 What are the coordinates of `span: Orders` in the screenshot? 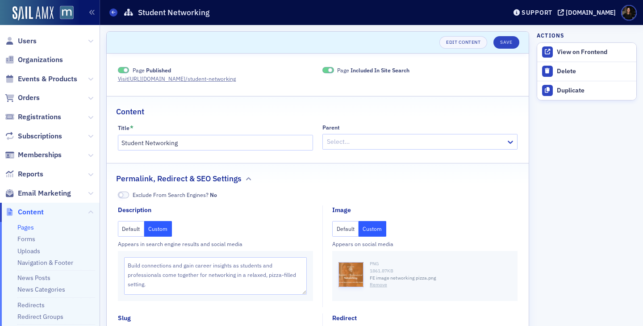 It's located at (29, 98).